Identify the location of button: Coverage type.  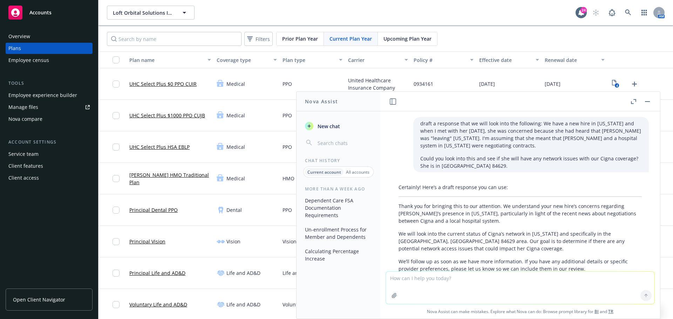
(247, 60).